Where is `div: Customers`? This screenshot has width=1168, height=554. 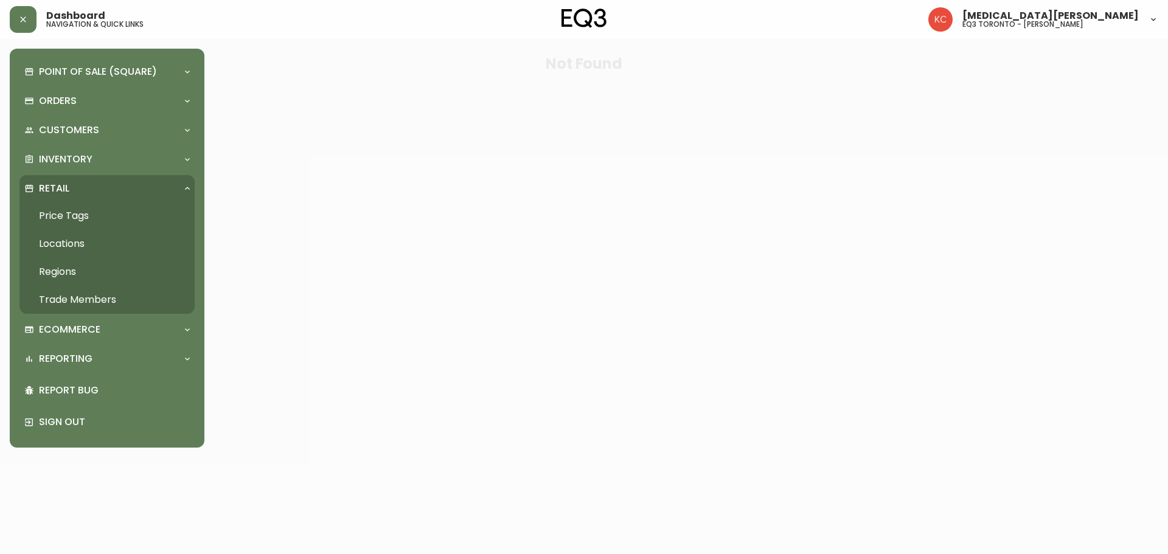 div: Customers is located at coordinates (107, 130).